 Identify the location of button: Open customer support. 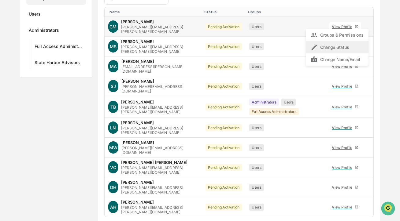
(8, 8).